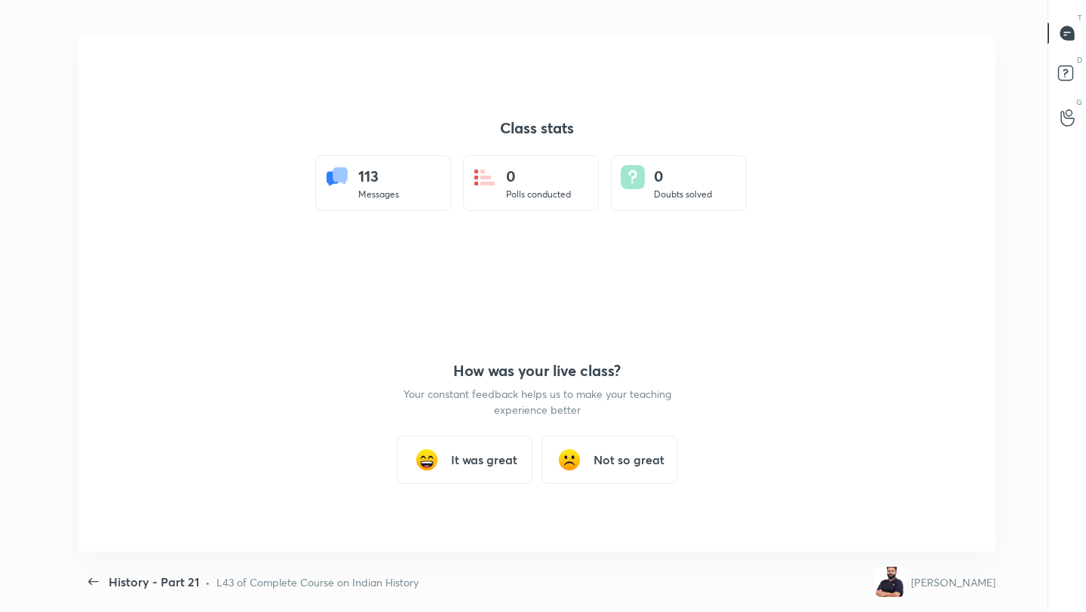 This screenshot has width=1086, height=612. Describe the element at coordinates (317, 582) in the screenshot. I see `div: L43 of Complete Course on Indian History` at that location.